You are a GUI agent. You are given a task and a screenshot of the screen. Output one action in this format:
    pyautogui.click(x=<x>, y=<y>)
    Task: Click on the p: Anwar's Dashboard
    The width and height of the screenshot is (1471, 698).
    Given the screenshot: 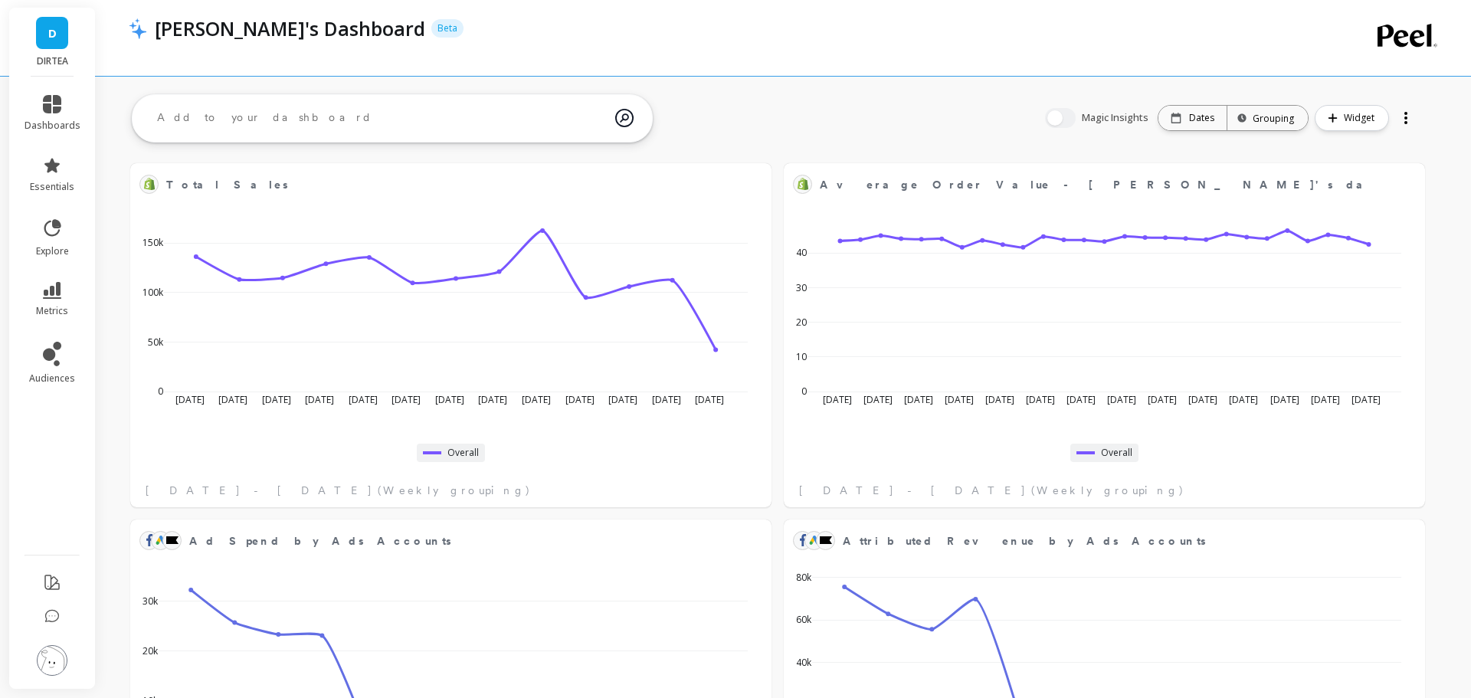 What is the action you would take?
    pyautogui.click(x=290, y=28)
    